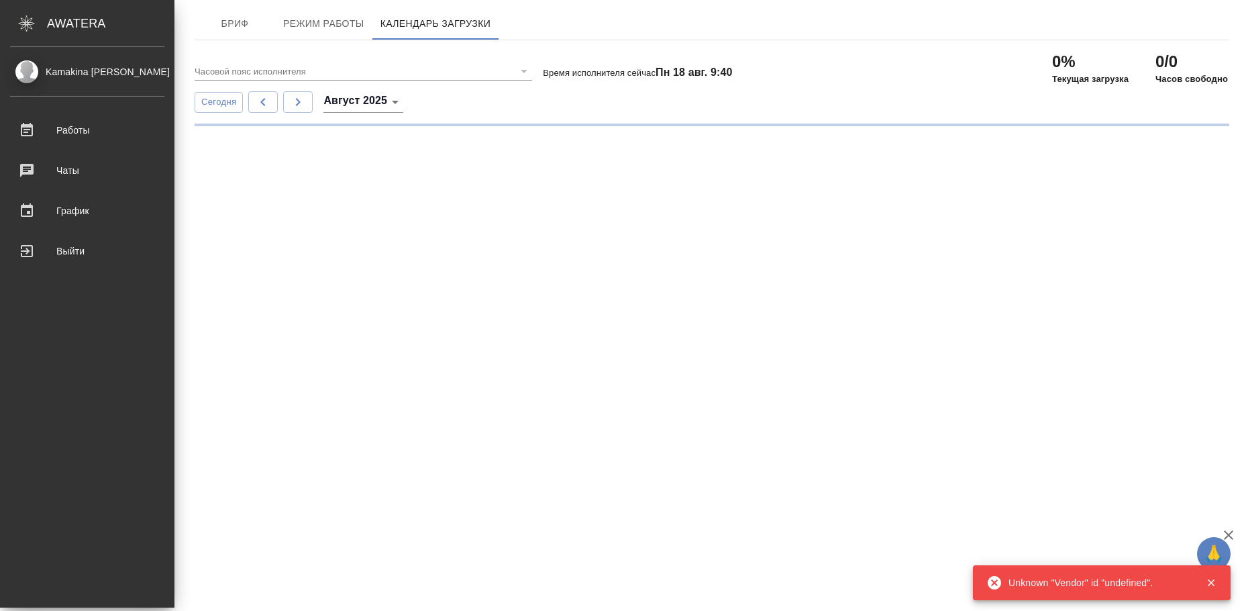 This screenshot has height=611, width=1244. Describe the element at coordinates (87, 170) in the screenshot. I see `div: Чаты` at that location.